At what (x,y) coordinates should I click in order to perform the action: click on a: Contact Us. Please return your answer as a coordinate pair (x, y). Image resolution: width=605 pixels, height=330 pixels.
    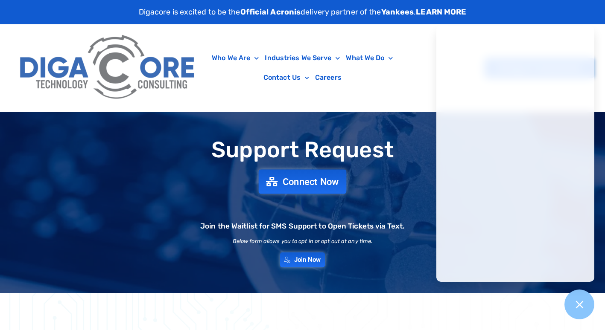
    Looking at the image, I should click on (286, 78).